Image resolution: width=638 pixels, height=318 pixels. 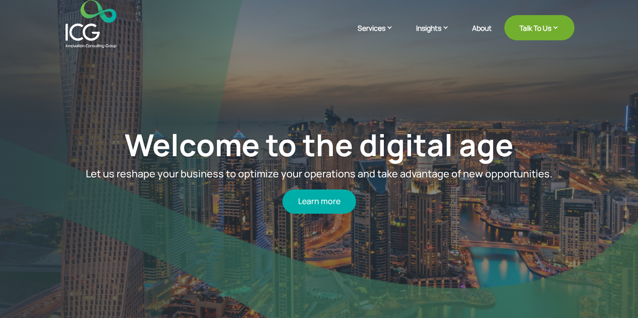 What do you see at coordinates (539, 28) in the screenshot?
I see `a: Talk To Us` at bounding box center [539, 28].